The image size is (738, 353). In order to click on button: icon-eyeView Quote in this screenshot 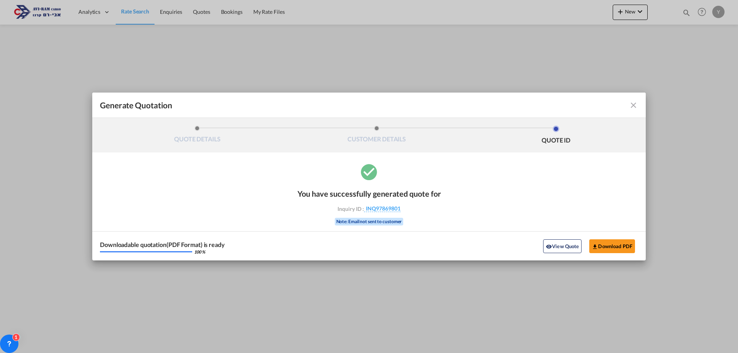, I will do `click(562, 246)`.